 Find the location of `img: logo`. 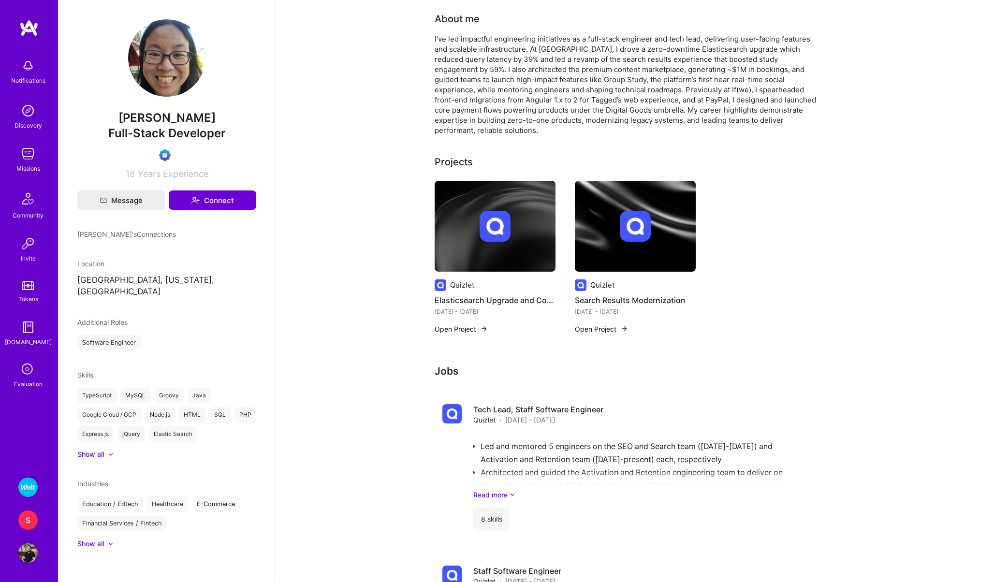

img: logo is located at coordinates (29, 28).